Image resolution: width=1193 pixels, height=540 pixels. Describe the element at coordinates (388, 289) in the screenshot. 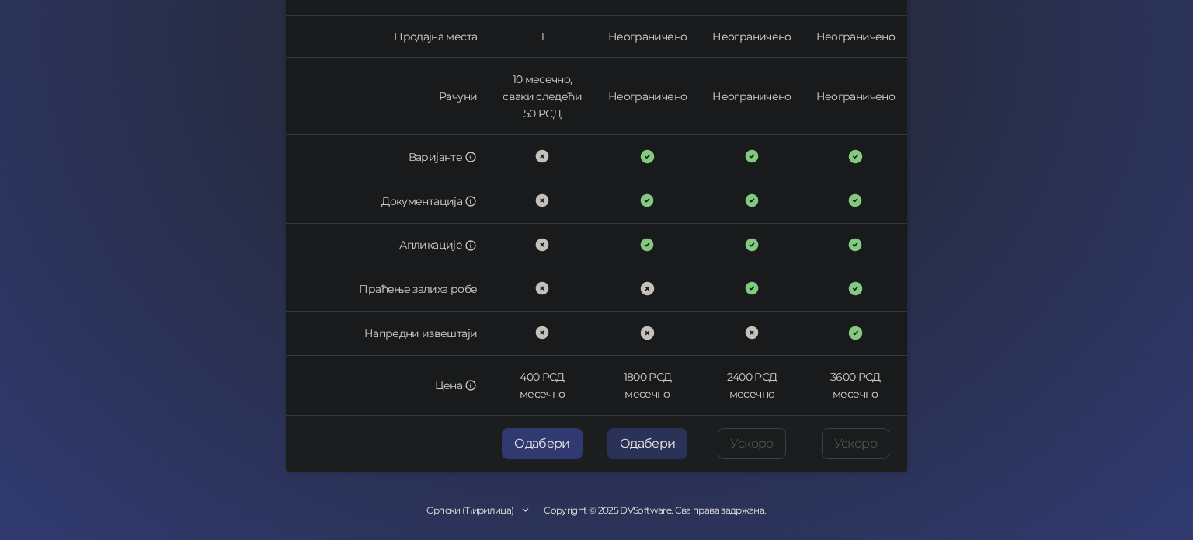

I see `td: Праћење залиха робе` at that location.